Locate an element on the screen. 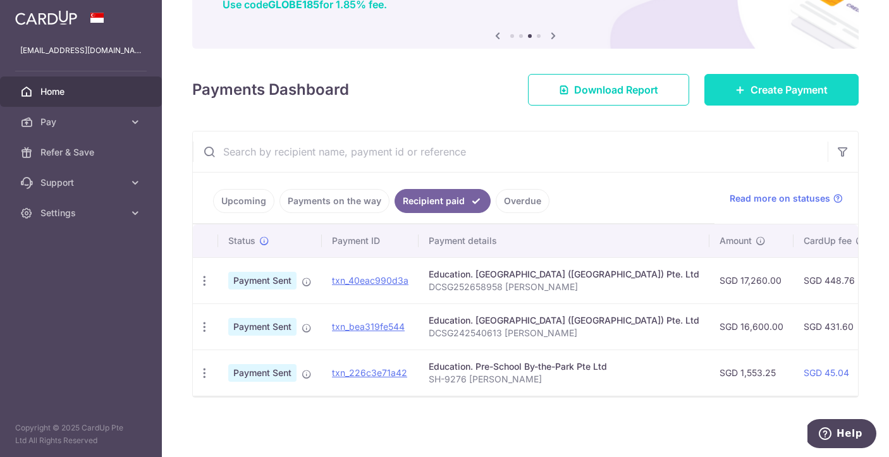 The width and height of the screenshot is (889, 457). span: Create Payment is located at coordinates (789, 90).